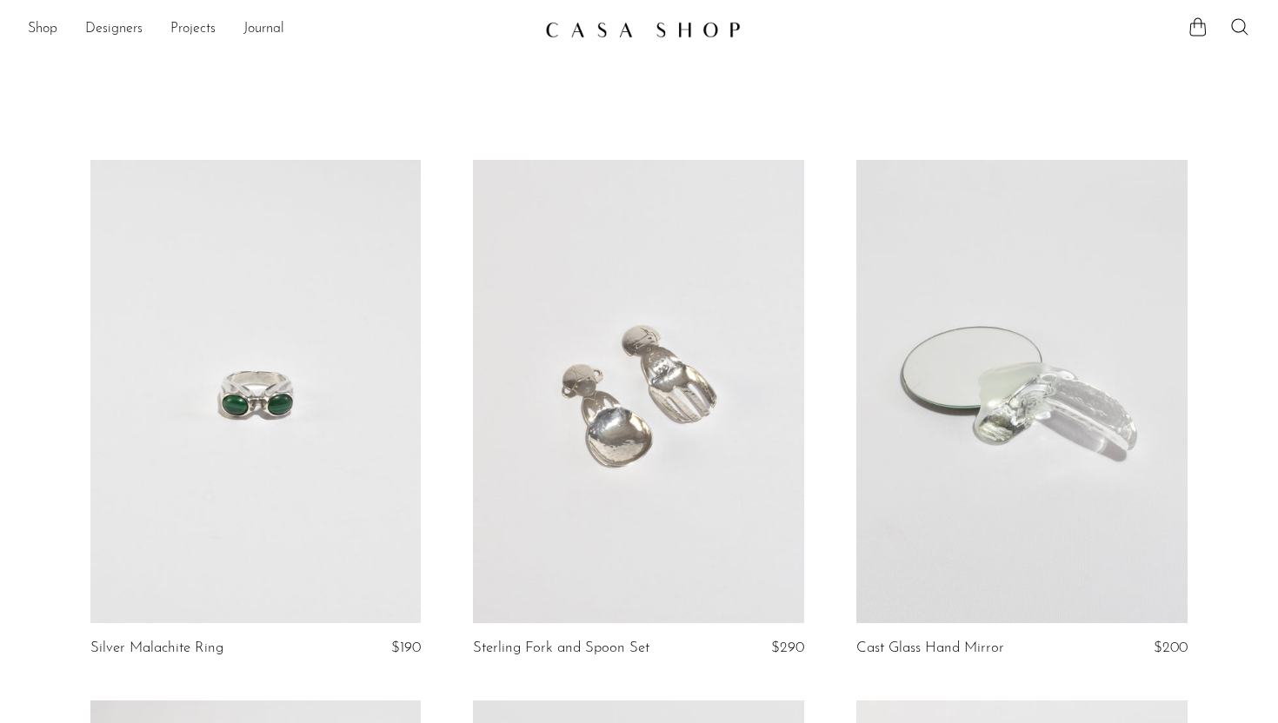 The width and height of the screenshot is (1278, 723). Describe the element at coordinates (157, 649) in the screenshot. I see `a: Silver Malachite Ring` at that location.